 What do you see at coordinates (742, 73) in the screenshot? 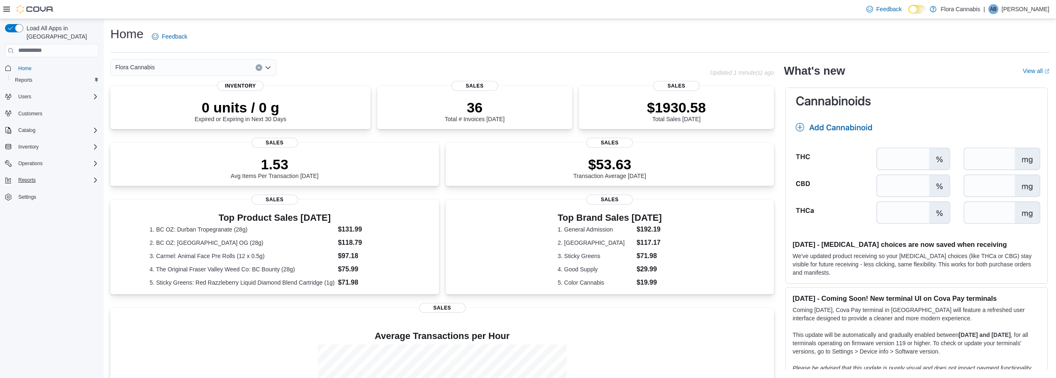
I see `p: Updated 1 minute(s) ago` at bounding box center [742, 73].